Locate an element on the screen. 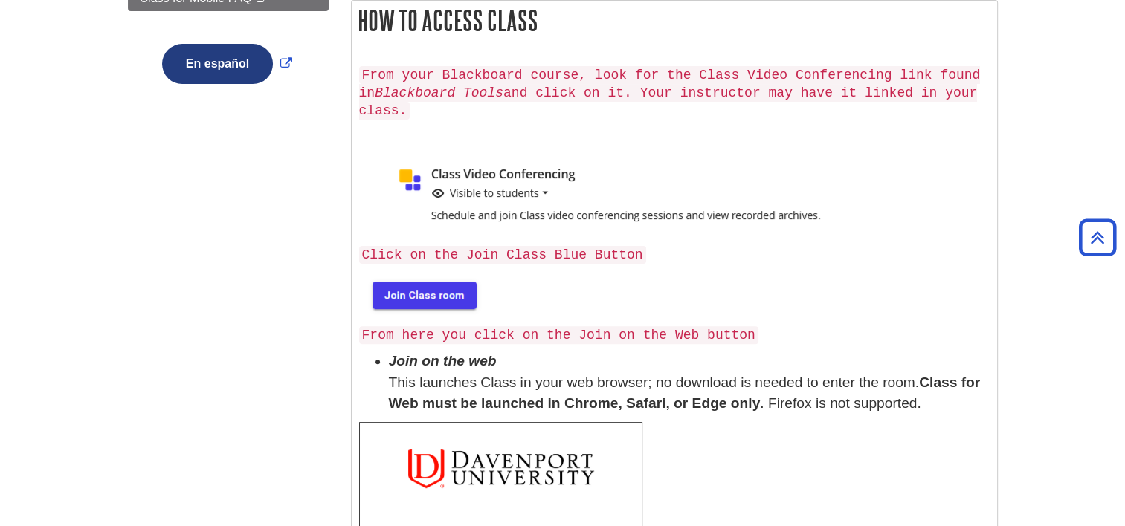 This screenshot has height=526, width=1125. button: En español is located at coordinates (217, 64).